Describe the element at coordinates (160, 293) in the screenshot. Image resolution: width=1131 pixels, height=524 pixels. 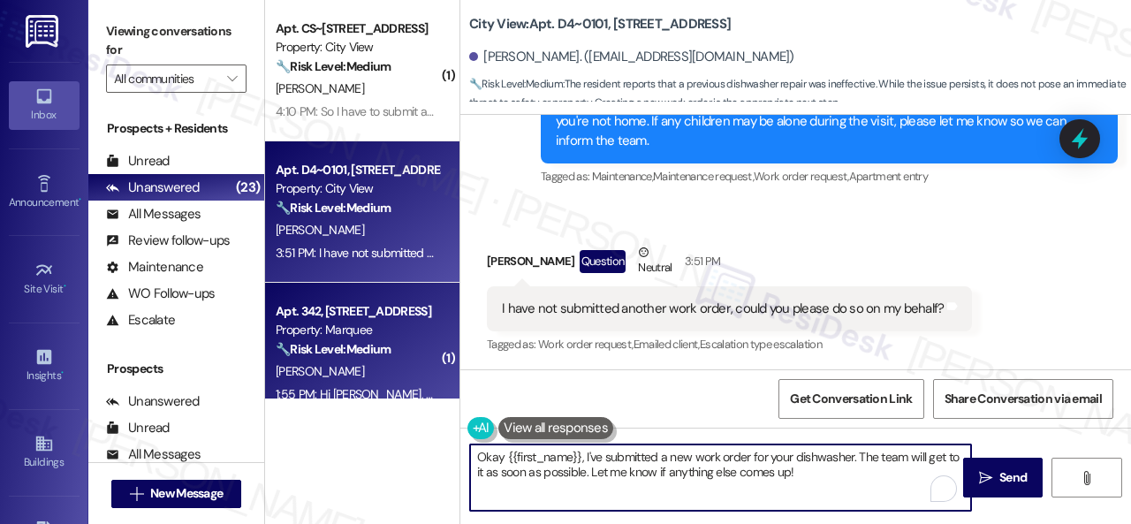
I see `div: WO Follow-ups` at that location.